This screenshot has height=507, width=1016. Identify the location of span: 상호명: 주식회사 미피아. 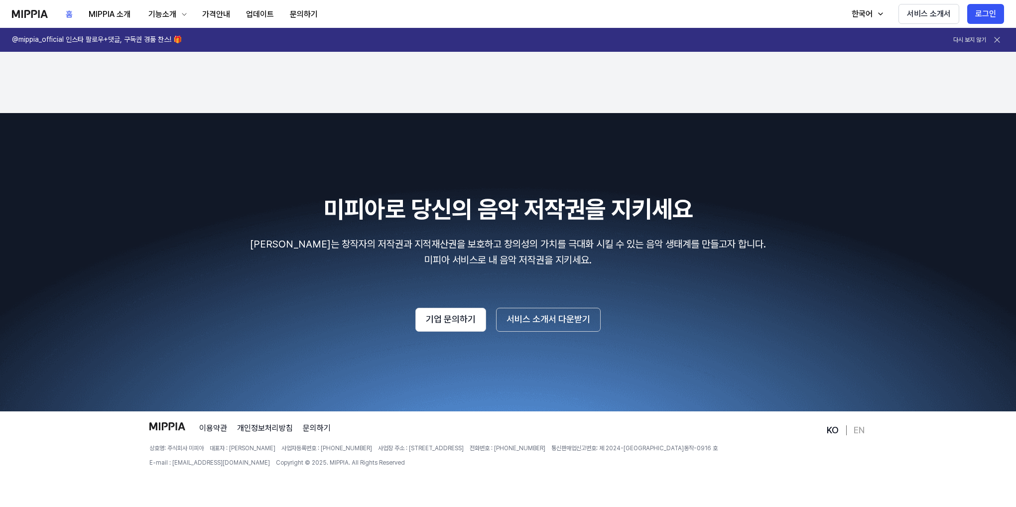
(176, 448).